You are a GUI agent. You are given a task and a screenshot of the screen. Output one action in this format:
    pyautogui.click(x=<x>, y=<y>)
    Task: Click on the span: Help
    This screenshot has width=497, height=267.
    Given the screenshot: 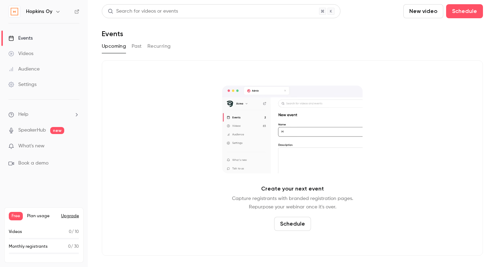 What is the action you would take?
    pyautogui.click(x=23, y=115)
    